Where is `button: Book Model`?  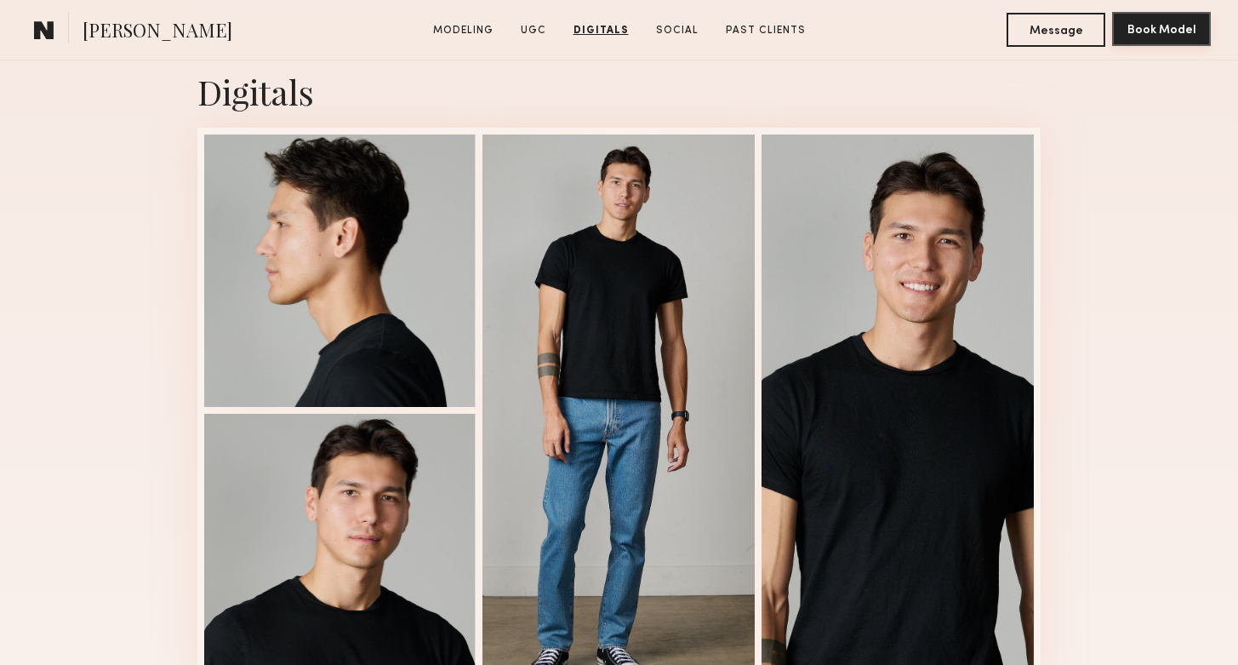 button: Book Model is located at coordinates (1162, 29).